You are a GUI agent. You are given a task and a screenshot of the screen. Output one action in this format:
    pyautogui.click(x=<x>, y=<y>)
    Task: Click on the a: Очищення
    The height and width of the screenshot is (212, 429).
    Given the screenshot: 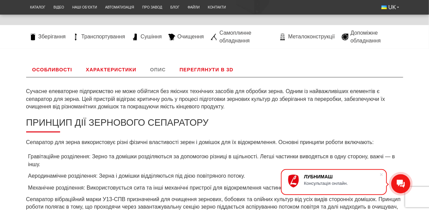 What is the action you would take?
    pyautogui.click(x=186, y=37)
    